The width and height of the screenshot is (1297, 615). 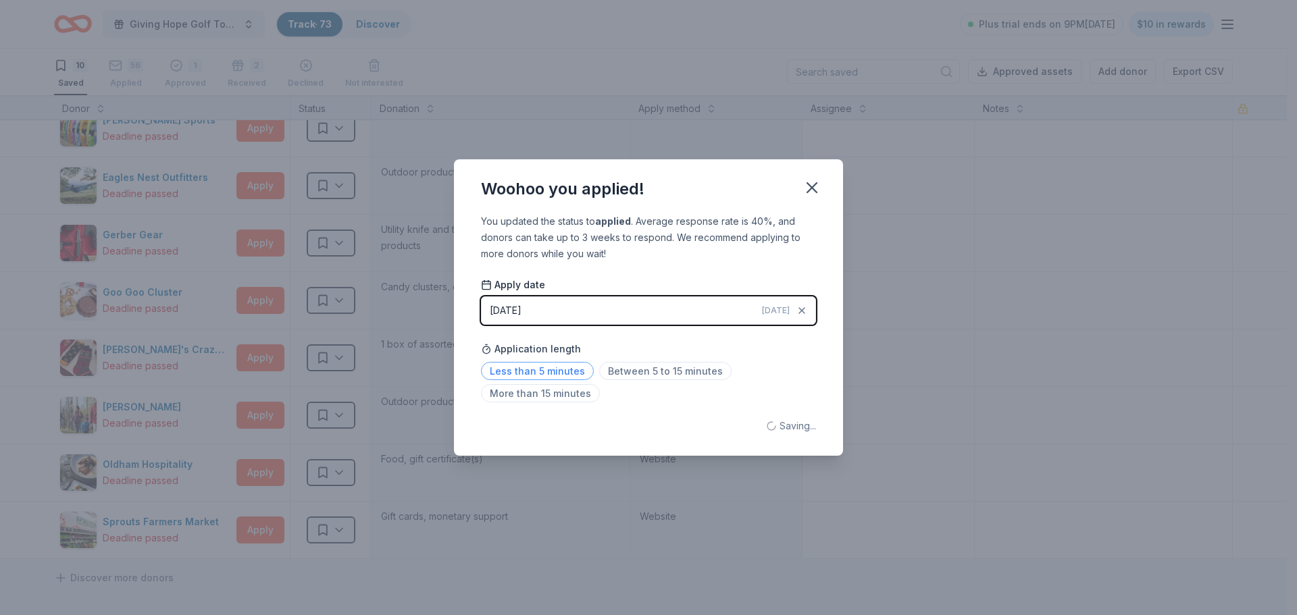 What do you see at coordinates (648, 238) in the screenshot?
I see `div: You updated the status to . Average response rate is 40%, and donors can take up to 3 weeks to re...` at bounding box center [648, 238].